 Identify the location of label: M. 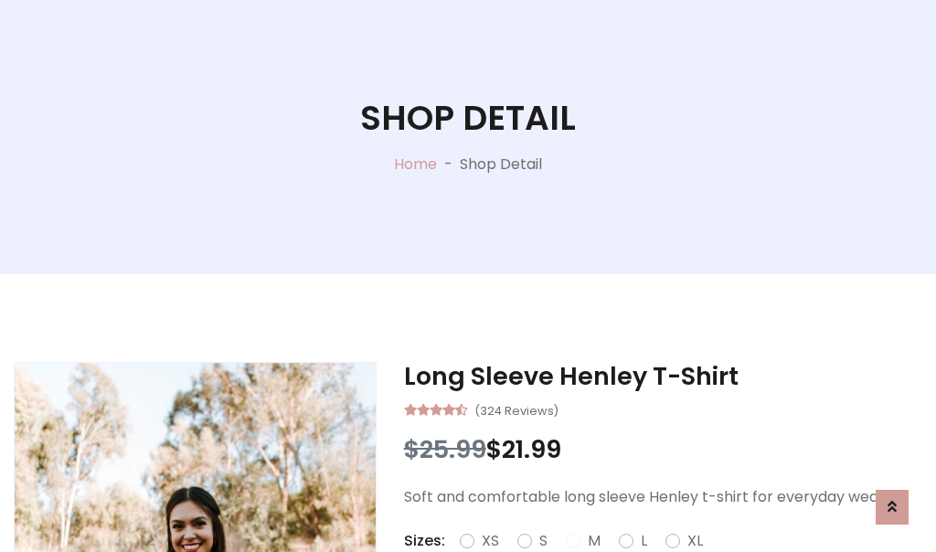
(594, 541).